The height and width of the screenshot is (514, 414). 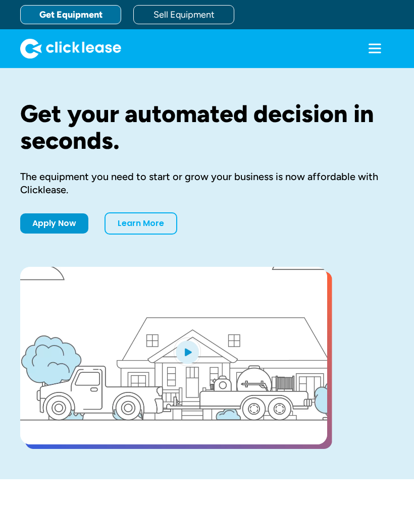 What do you see at coordinates (54, 223) in the screenshot?
I see `a: Apply Now` at bounding box center [54, 223].